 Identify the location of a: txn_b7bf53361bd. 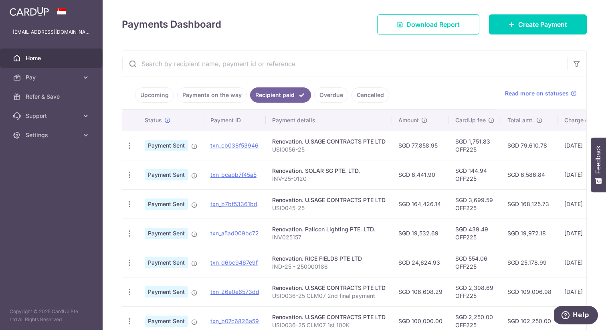
(234, 204).